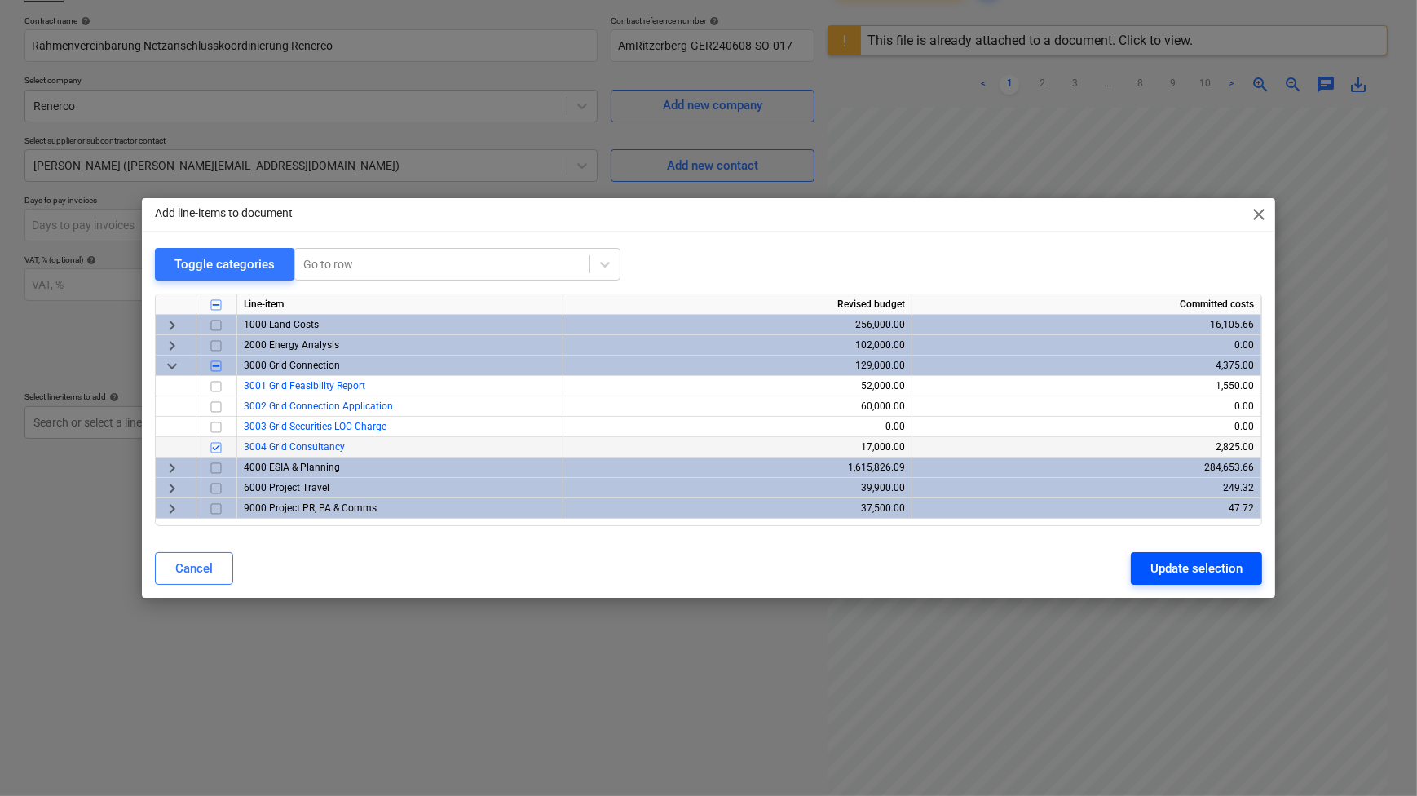 The width and height of the screenshot is (1417, 796). I want to click on div: Toggle categories, so click(224, 264).